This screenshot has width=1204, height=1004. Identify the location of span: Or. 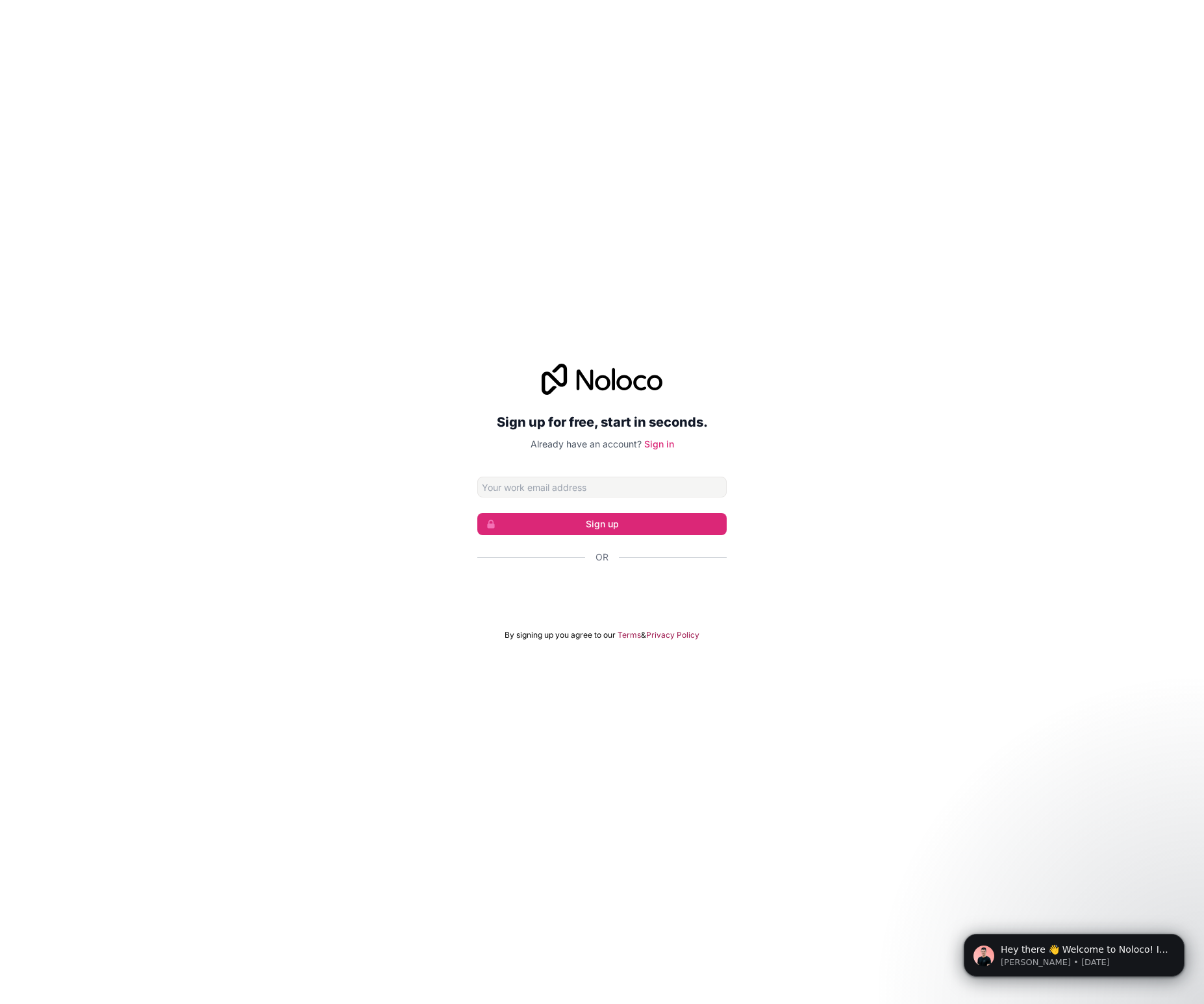
(602, 557).